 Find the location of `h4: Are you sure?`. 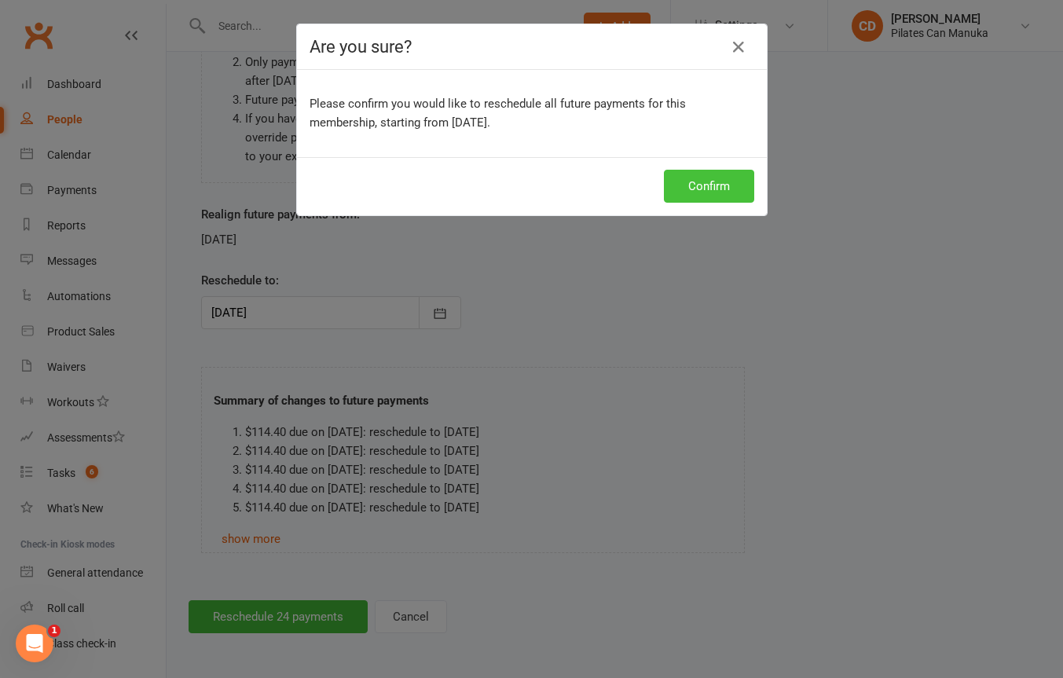

h4: Are you sure? is located at coordinates (532, 46).